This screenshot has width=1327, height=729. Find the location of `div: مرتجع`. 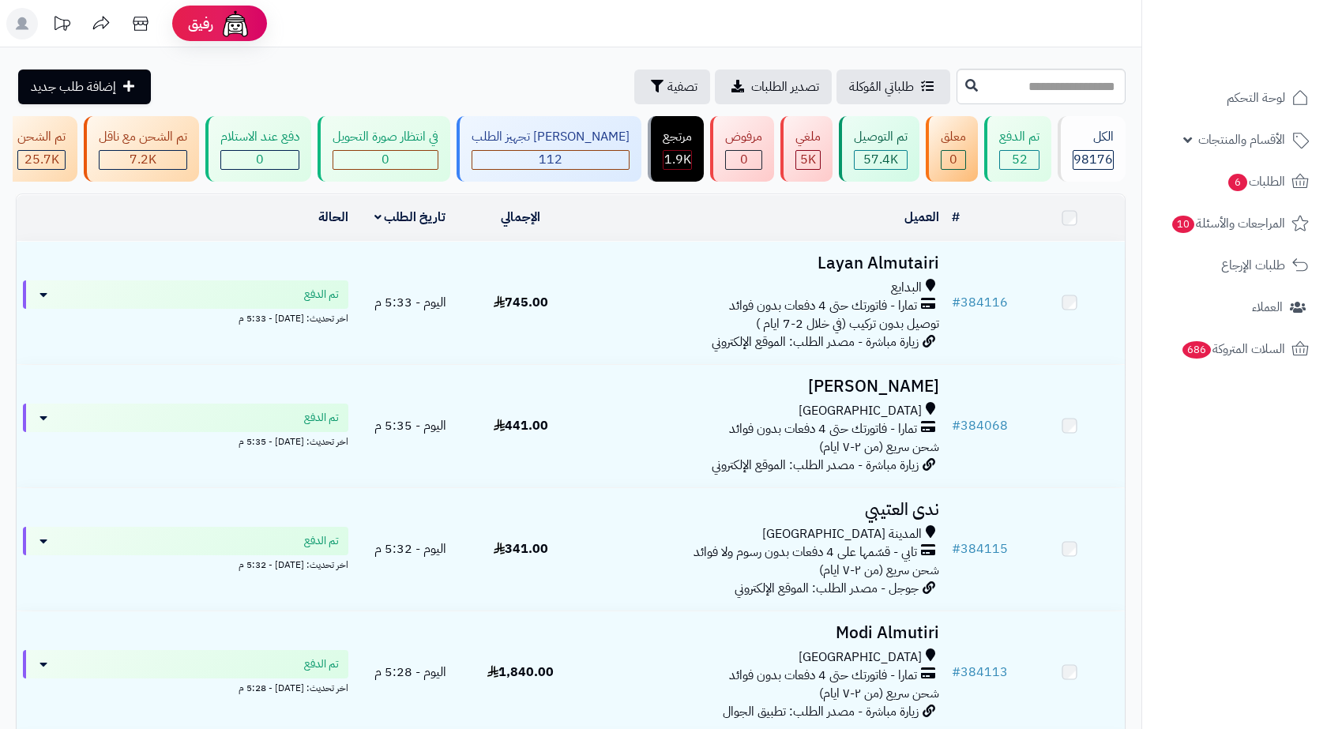

div: مرتجع is located at coordinates (677, 137).